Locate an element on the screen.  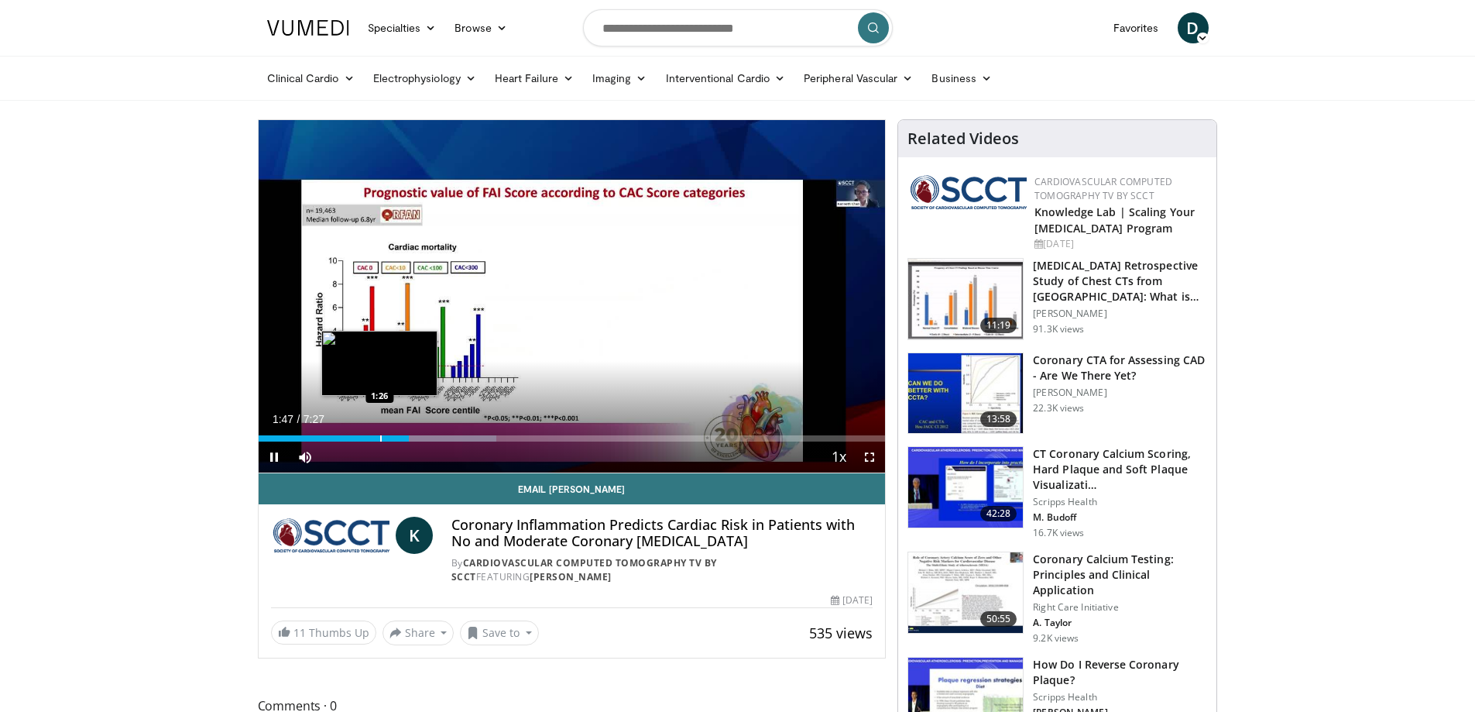
span: 7:27 is located at coordinates (314, 419).